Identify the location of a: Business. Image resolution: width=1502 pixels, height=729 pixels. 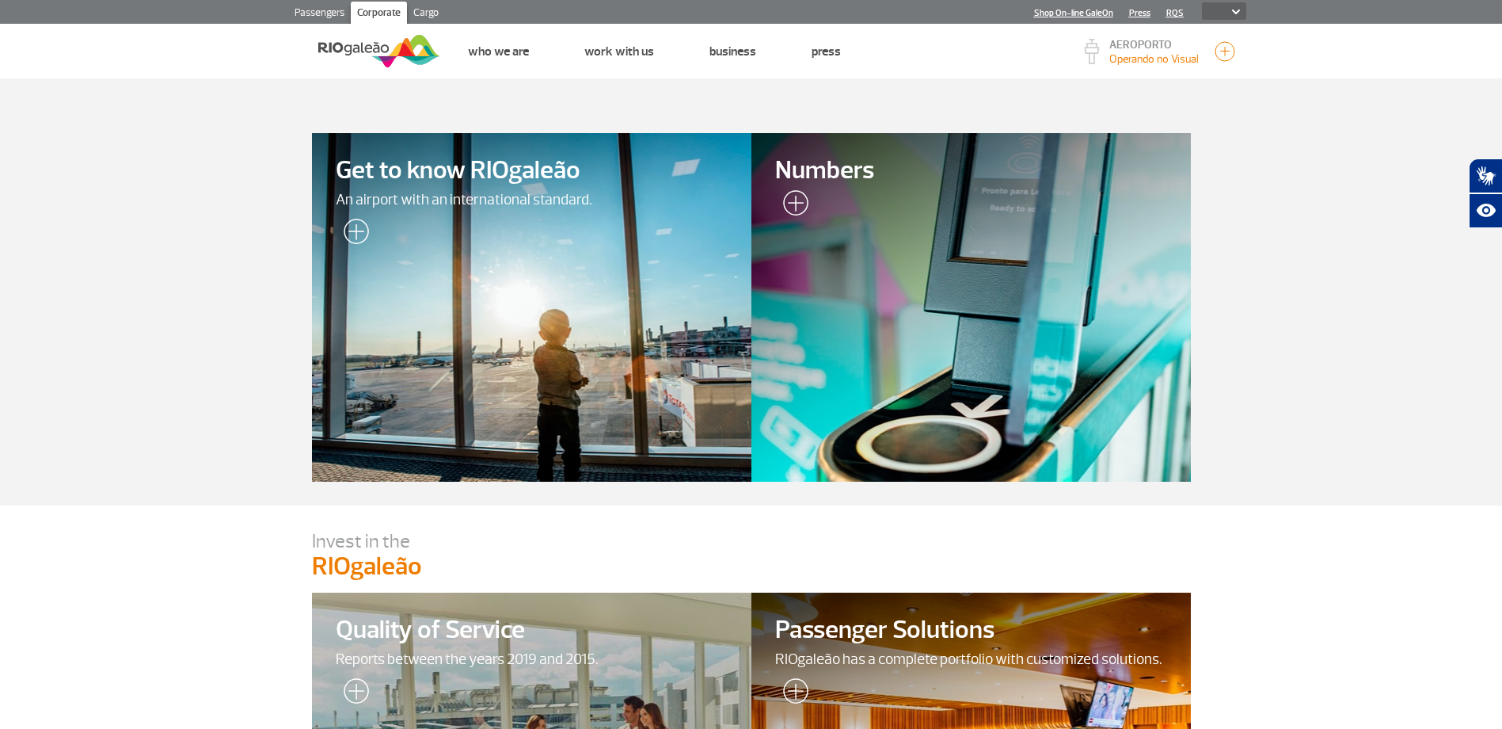
(733, 51).